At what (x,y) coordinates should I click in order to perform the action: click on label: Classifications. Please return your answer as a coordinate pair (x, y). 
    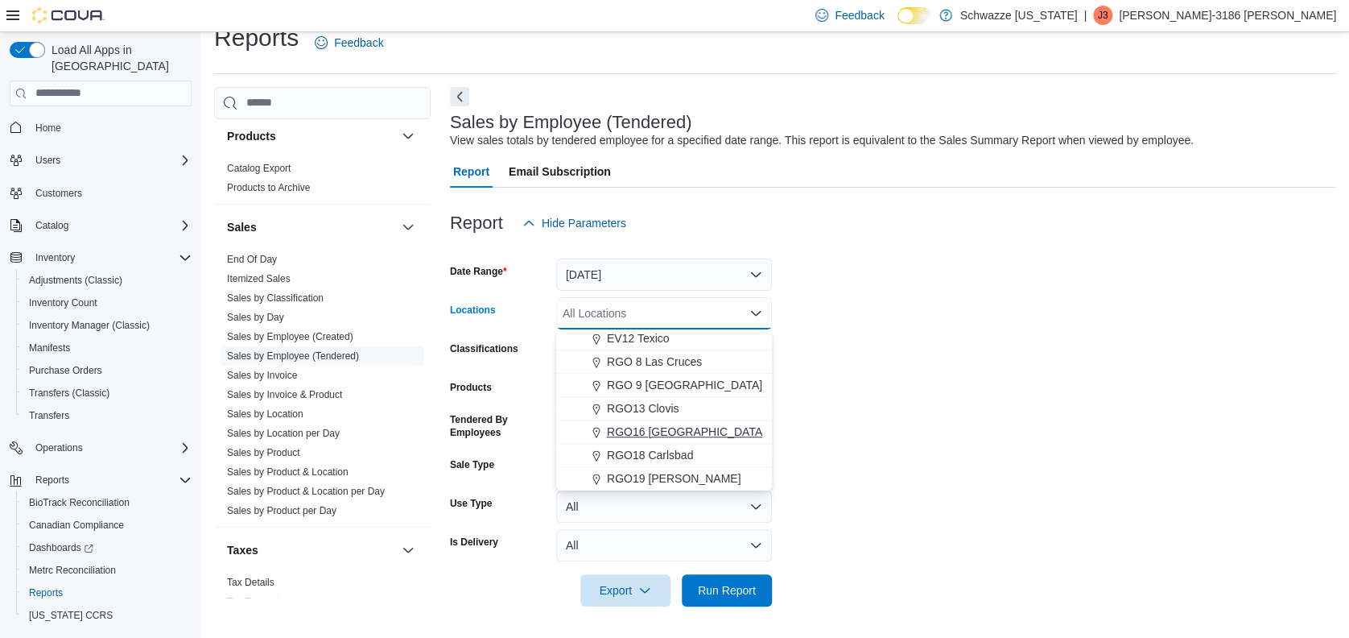
    Looking at the image, I should click on (484, 349).